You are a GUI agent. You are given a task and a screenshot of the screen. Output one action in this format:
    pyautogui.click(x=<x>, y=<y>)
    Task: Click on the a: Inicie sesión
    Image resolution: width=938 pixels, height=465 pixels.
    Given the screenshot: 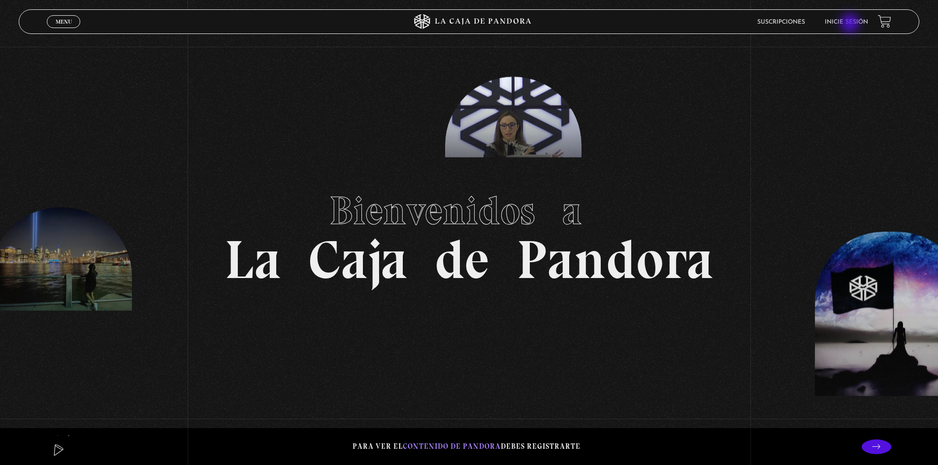 What is the action you would take?
    pyautogui.click(x=846, y=22)
    